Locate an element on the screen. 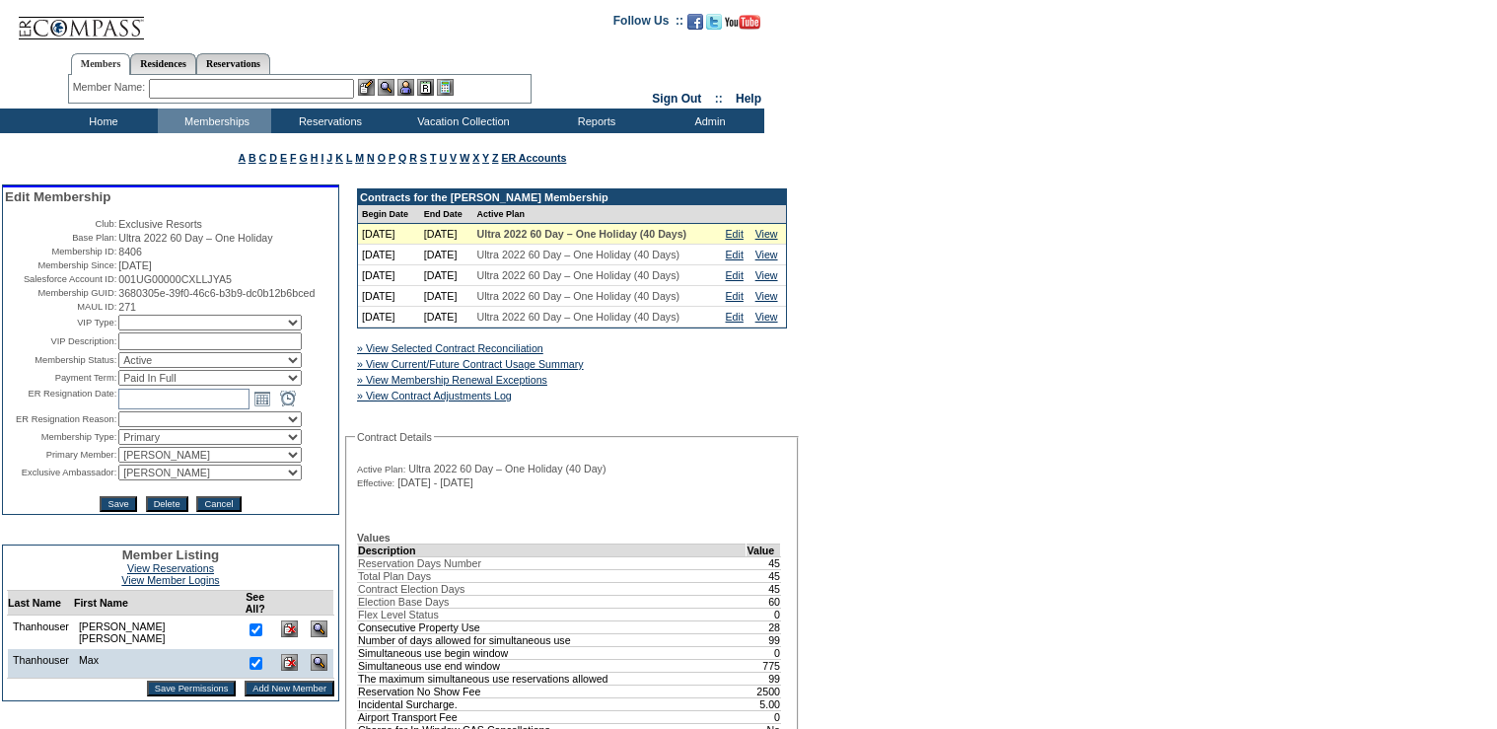  img: View is located at coordinates (386, 87).